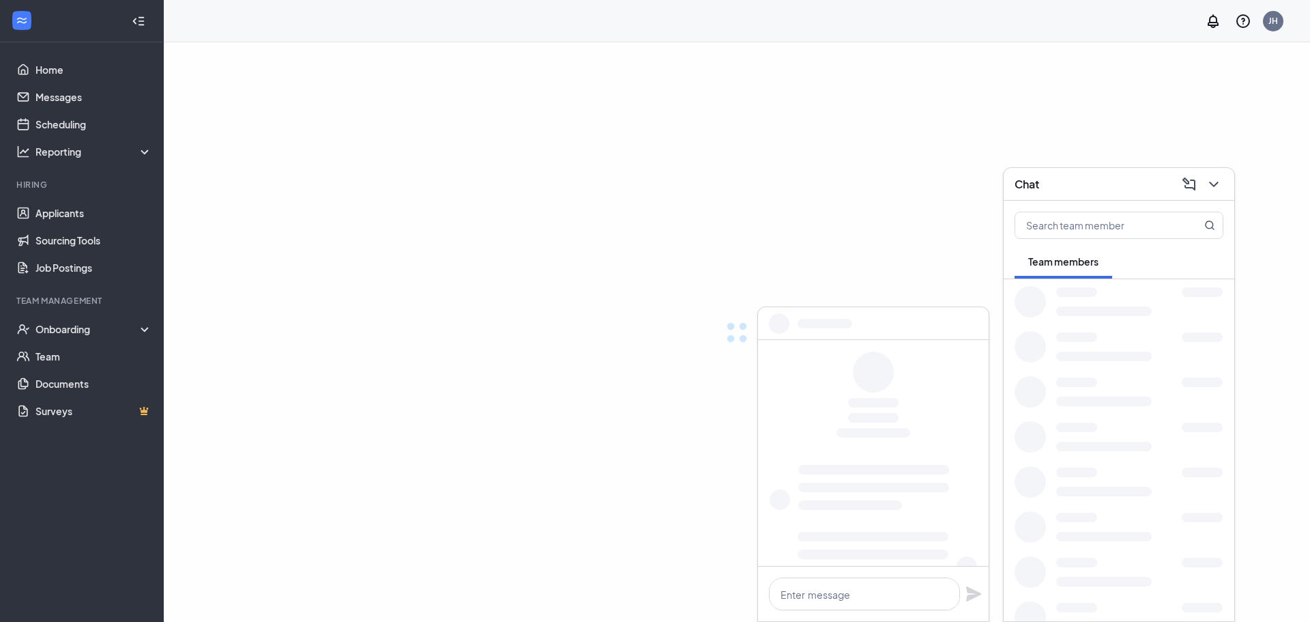  Describe the element at coordinates (1189, 184) in the screenshot. I see `svg: ComposeMessage` at that location.